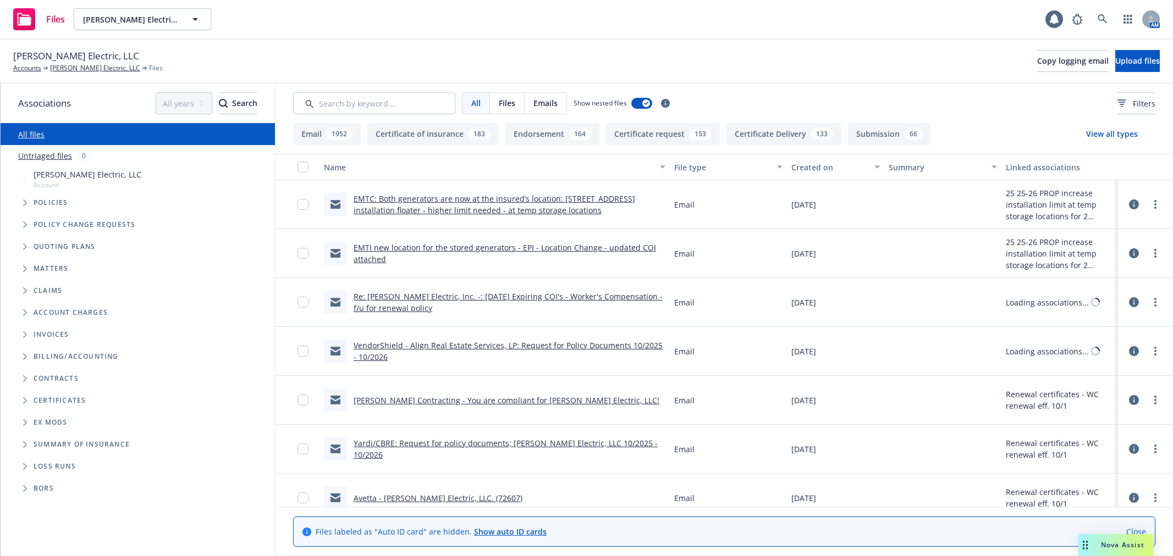 Image resolution: width=1173 pixels, height=556 pixels. I want to click on span: Policies, so click(51, 203).